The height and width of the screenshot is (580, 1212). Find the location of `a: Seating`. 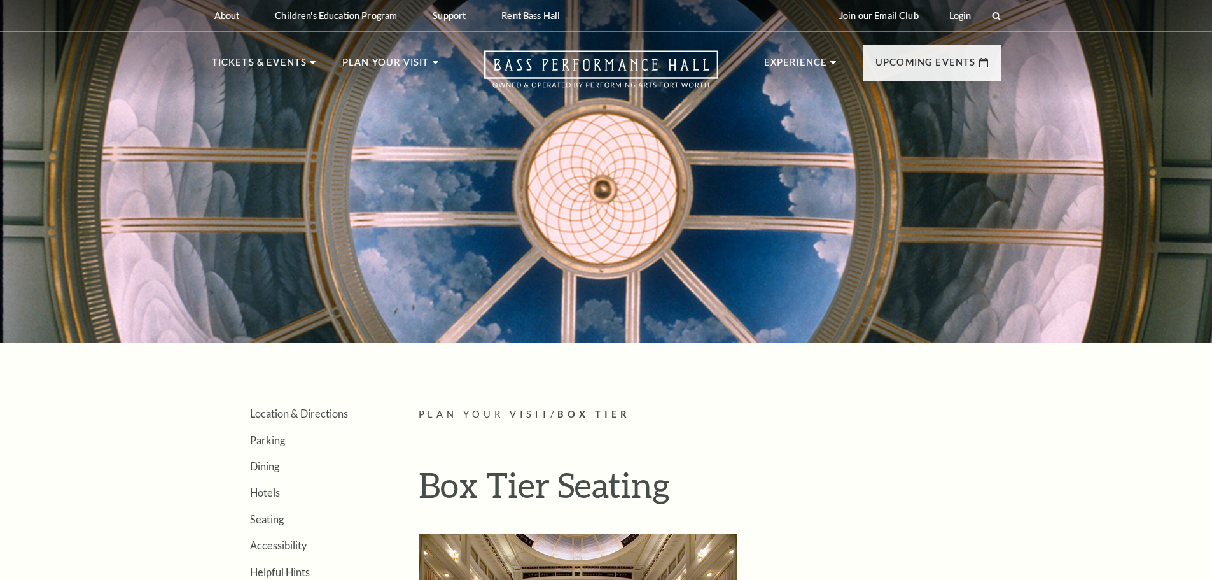

a: Seating is located at coordinates (267, 518).